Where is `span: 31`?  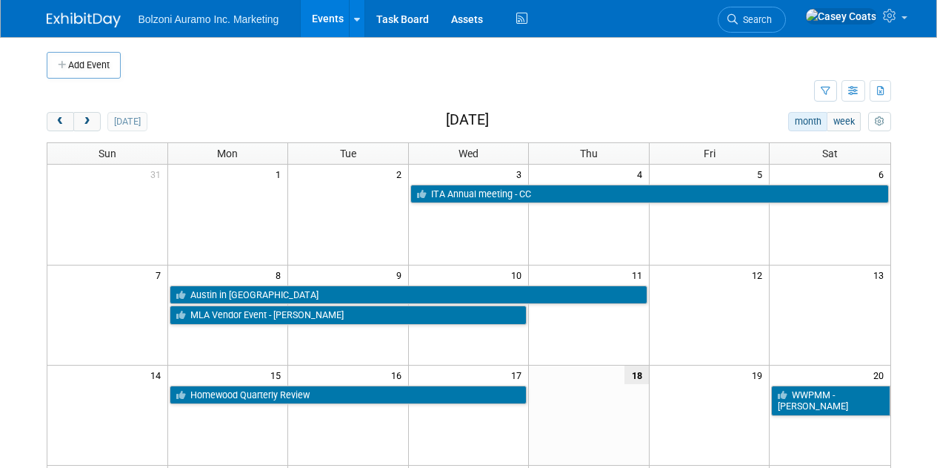
span: 31 is located at coordinates (158, 173).